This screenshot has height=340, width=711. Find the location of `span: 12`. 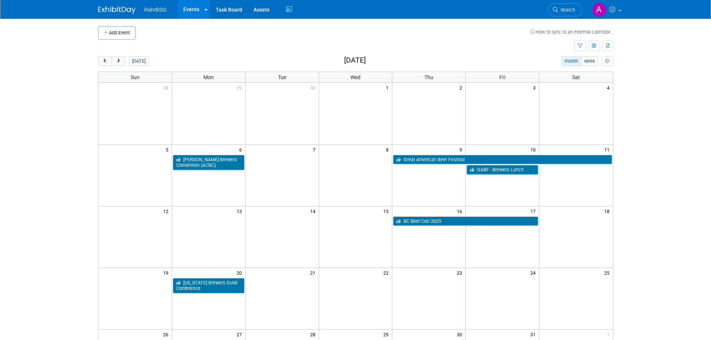

span: 12 is located at coordinates (167, 211).